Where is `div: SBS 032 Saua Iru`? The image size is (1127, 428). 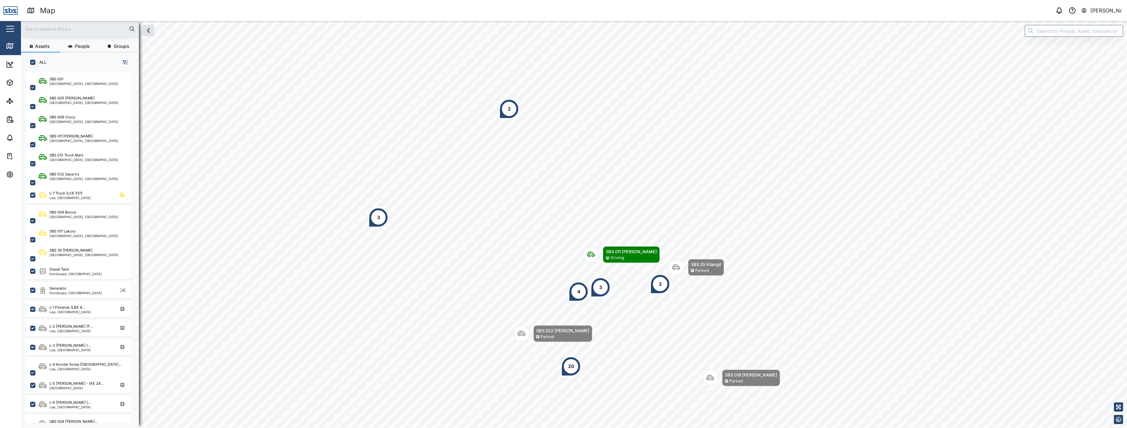
div: SBS 032 Saua Iru is located at coordinates (64, 174).